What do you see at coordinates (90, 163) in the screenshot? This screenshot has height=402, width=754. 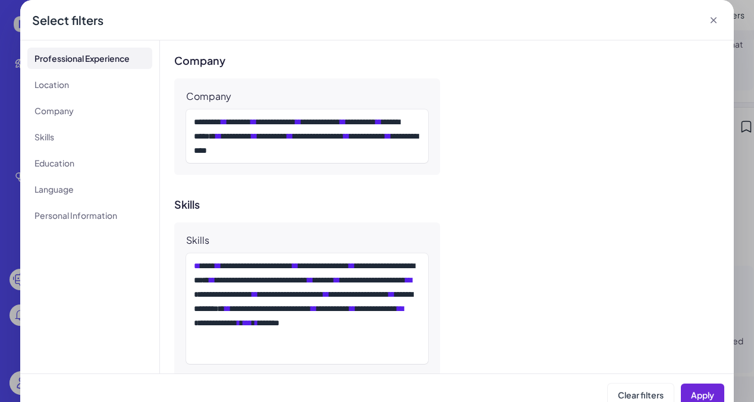 I see `li: Education` at bounding box center [90, 163].